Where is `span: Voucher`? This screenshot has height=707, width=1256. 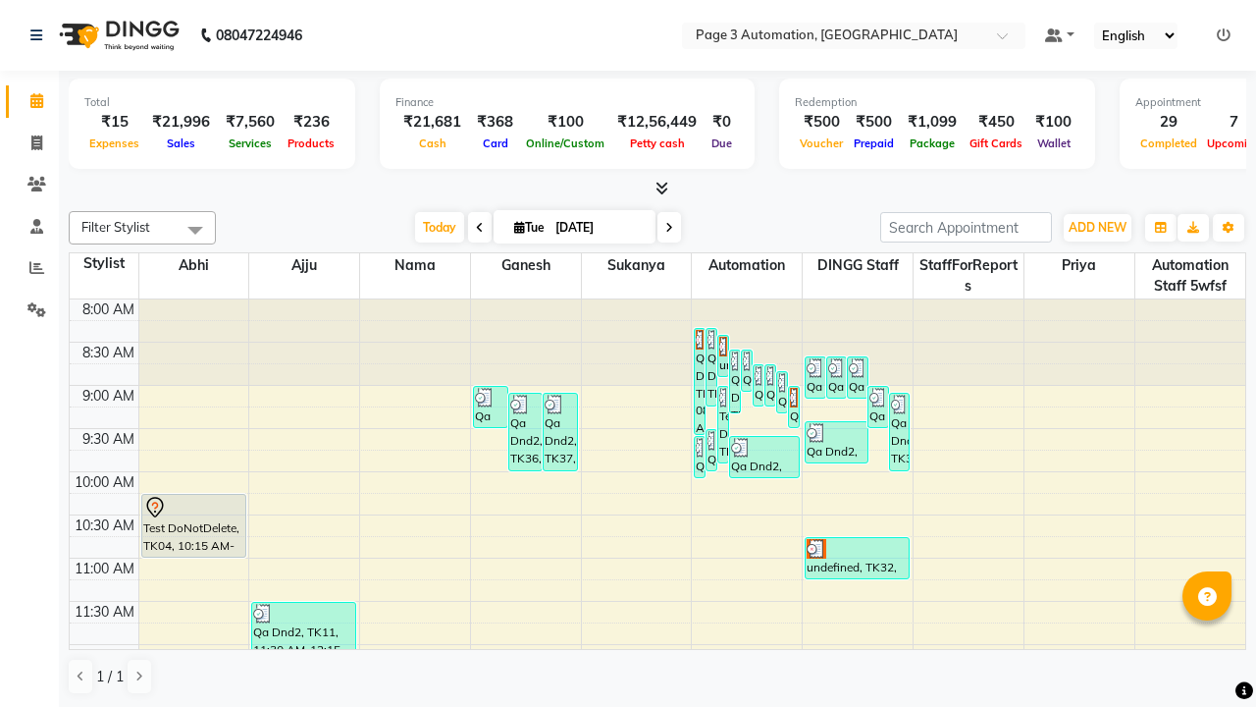 span: Voucher is located at coordinates (821, 143).